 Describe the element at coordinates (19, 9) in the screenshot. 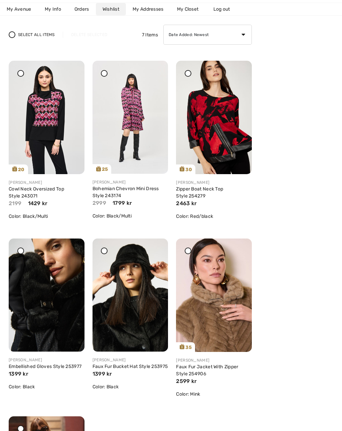

I see `span: My Avenue` at that location.